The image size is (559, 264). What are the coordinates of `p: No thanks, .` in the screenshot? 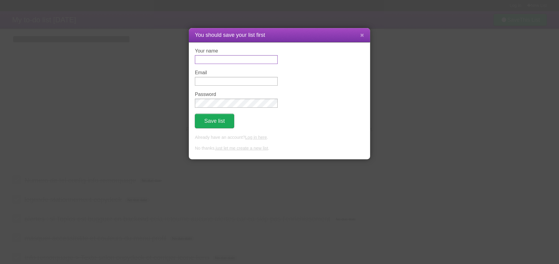 It's located at (279, 149).